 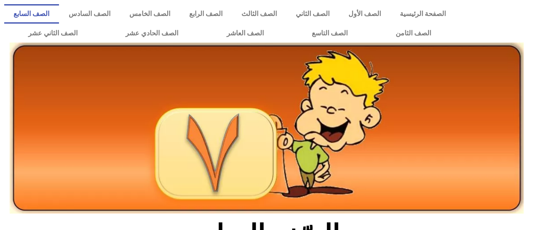 What do you see at coordinates (364, 14) in the screenshot?
I see `a: الصف الأول` at bounding box center [364, 14].